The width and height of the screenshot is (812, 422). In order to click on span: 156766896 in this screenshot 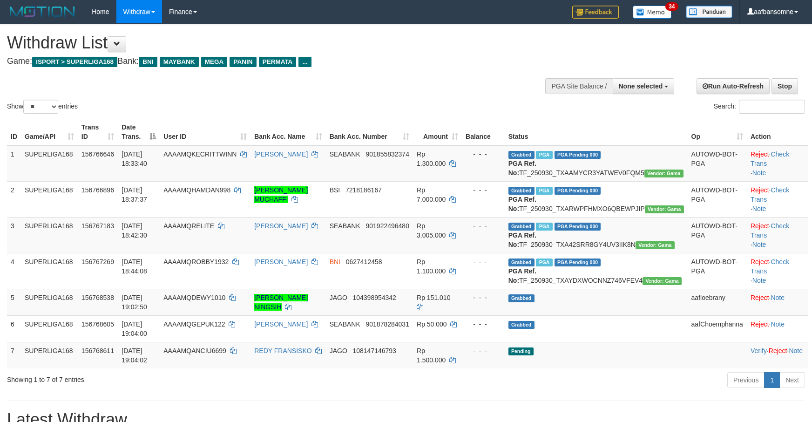, I will do `click(98, 190)`.